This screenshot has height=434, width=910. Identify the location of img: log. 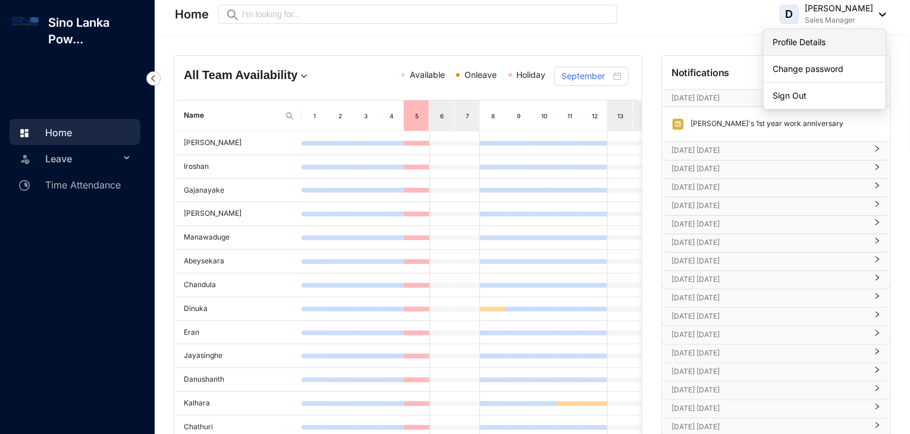
(25, 21).